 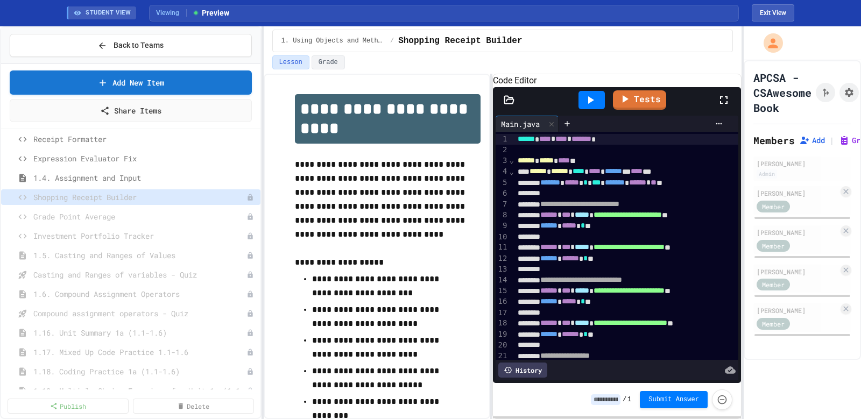 What do you see at coordinates (171, 13) in the screenshot?
I see `span: Viewing` at bounding box center [171, 13].